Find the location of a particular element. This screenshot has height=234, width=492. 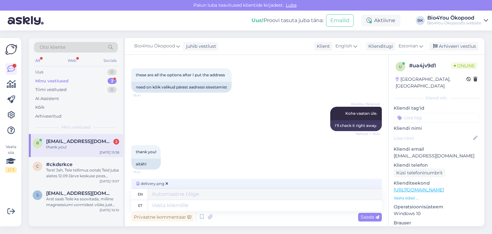

div: 2 / 3 is located at coordinates (11, 170).